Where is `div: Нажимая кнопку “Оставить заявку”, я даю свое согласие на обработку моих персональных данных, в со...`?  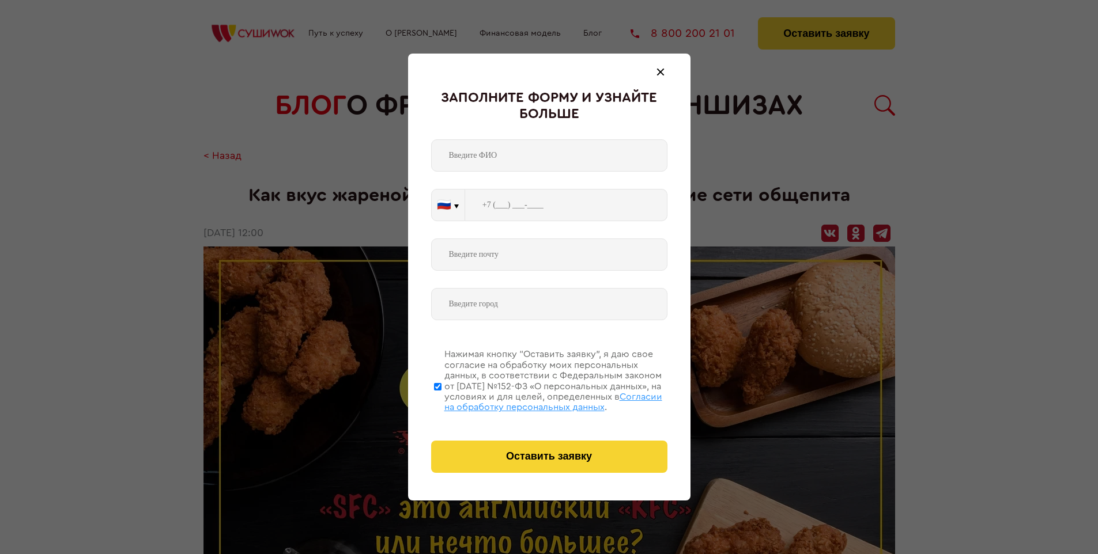 div: Нажимая кнопку “Оставить заявку”, я даю свое согласие на обработку моих персональных данных, в со... is located at coordinates (555, 381).